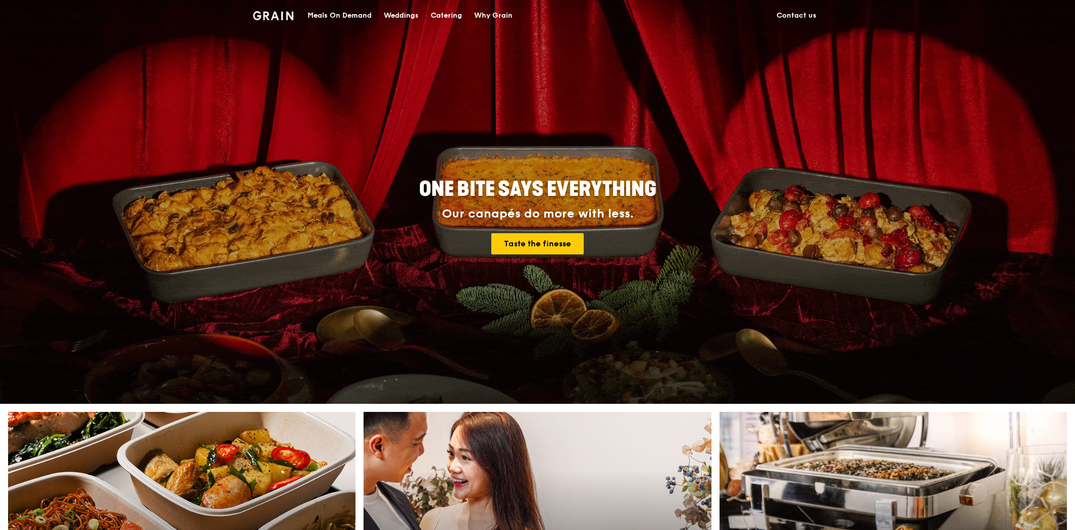 Image resolution: width=1075 pixels, height=530 pixels. What do you see at coordinates (273, 16) in the screenshot?
I see `img: Grain` at bounding box center [273, 16].